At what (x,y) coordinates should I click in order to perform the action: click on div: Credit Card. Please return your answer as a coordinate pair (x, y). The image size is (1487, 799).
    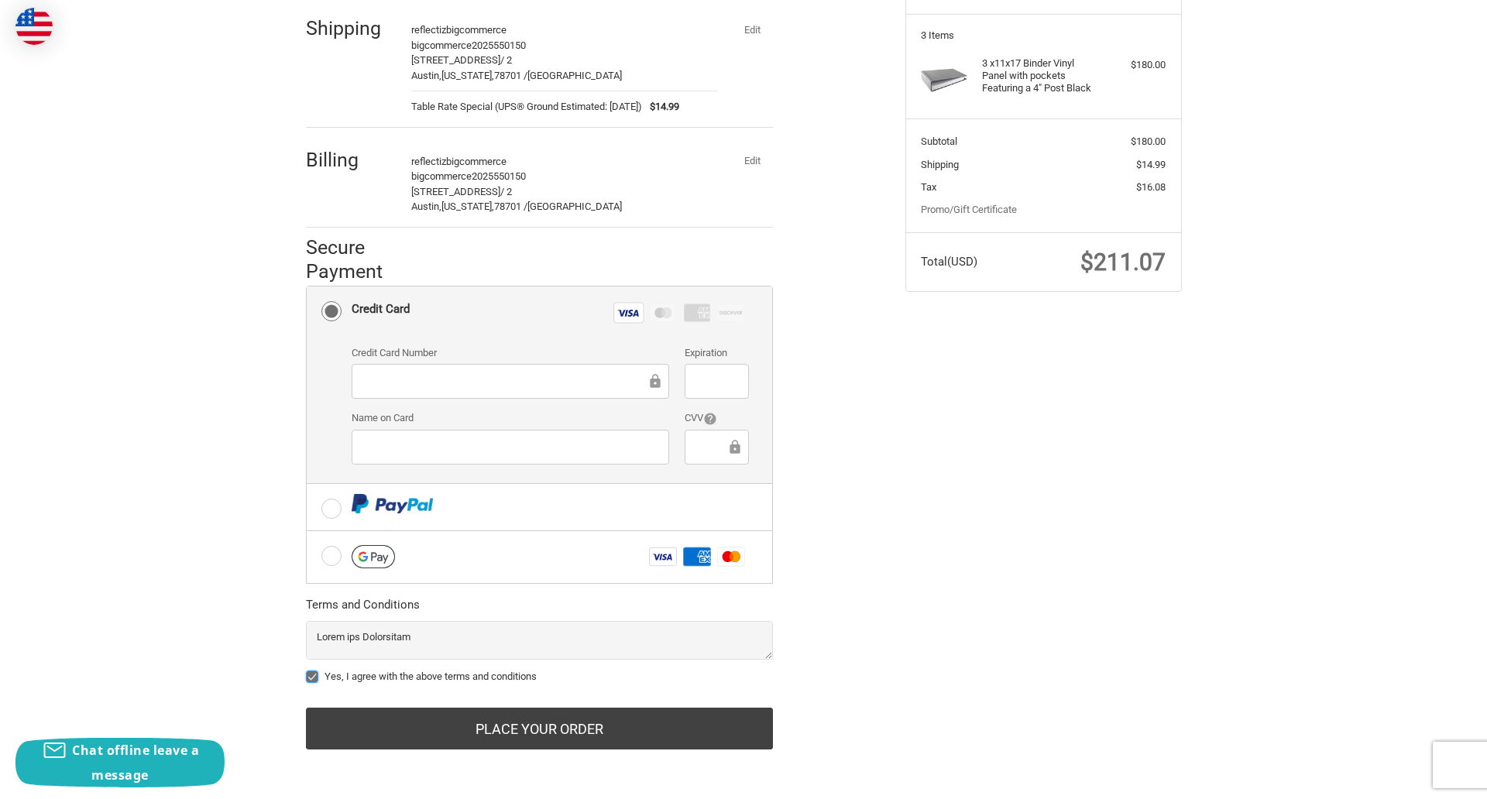
    Looking at the image, I should click on (380, 309).